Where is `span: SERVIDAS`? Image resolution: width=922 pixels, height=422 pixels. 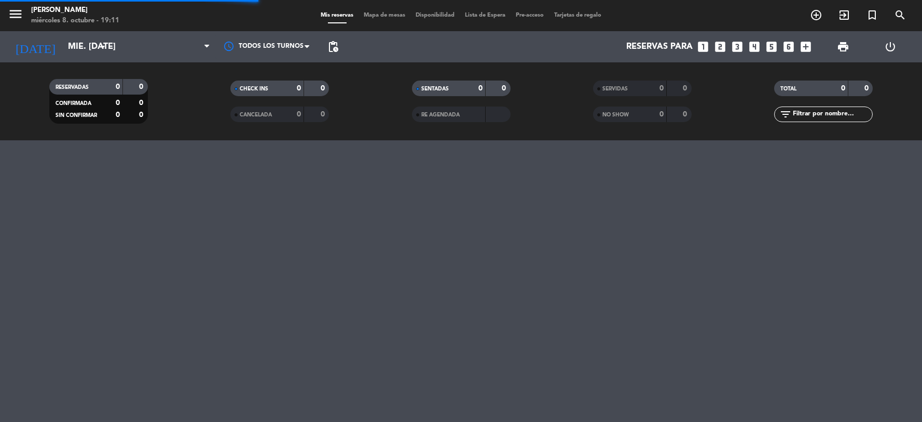
span: SERVIDAS is located at coordinates (615, 89).